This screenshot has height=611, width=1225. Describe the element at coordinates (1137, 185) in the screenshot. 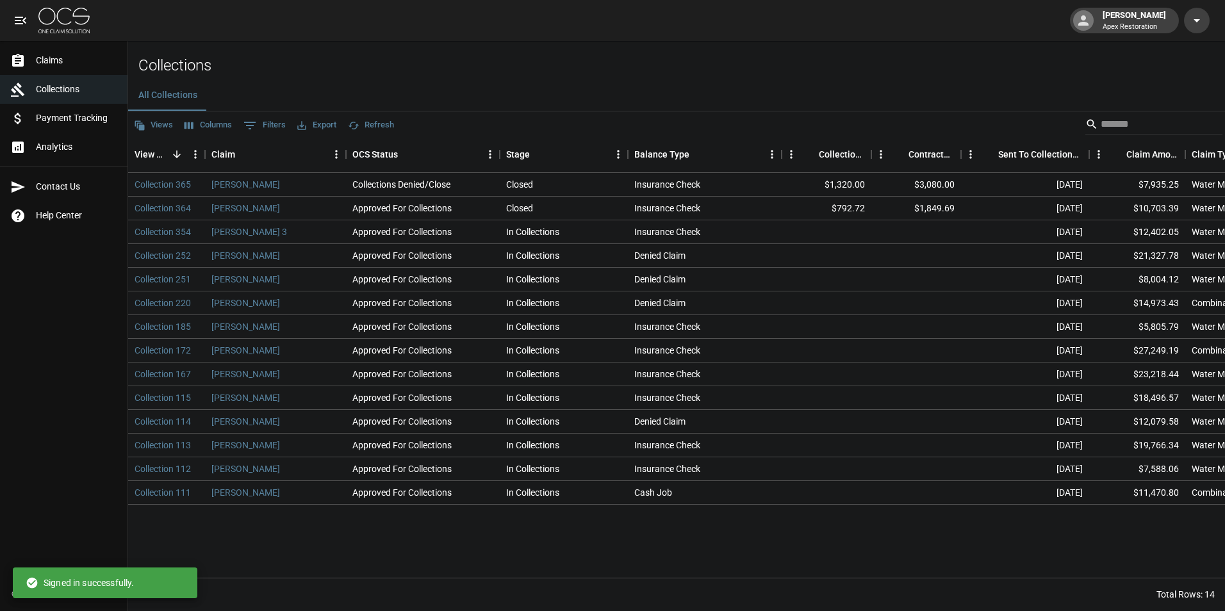

I see `div: $7,935.25` at that location.